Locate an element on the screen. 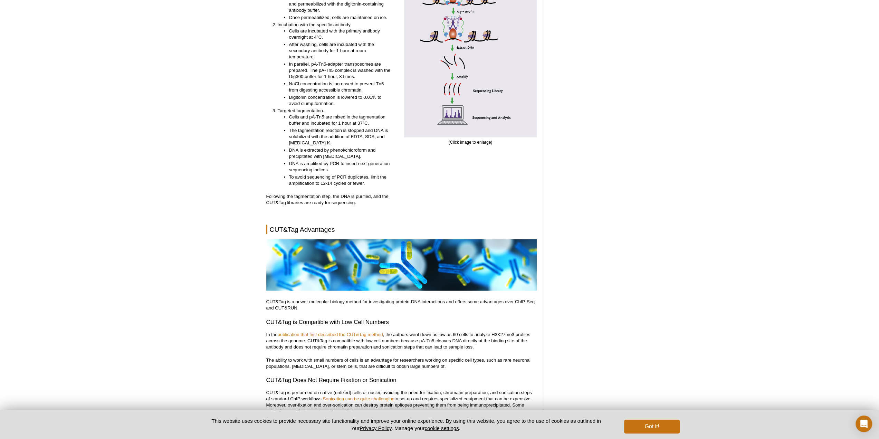 Image resolution: width=879 pixels, height=439 pixels. a: publication that first described the CUT&Tag method is located at coordinates (330, 334).